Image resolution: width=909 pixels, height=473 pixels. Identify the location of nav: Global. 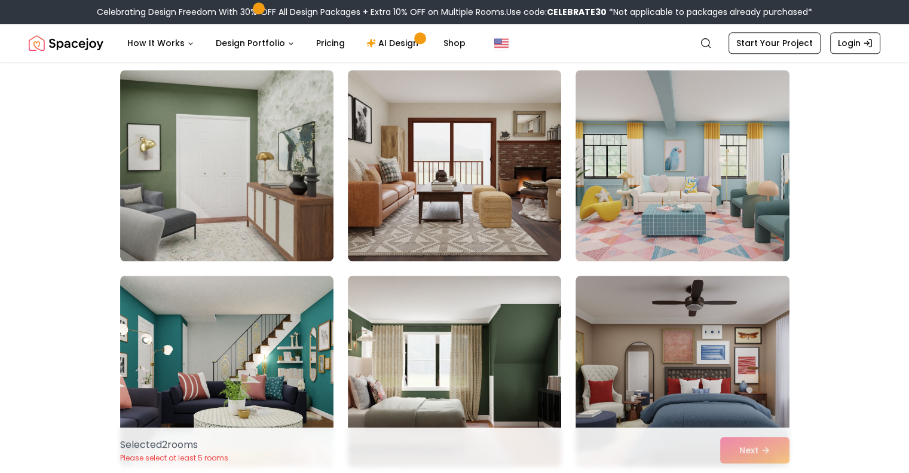
(454, 43).